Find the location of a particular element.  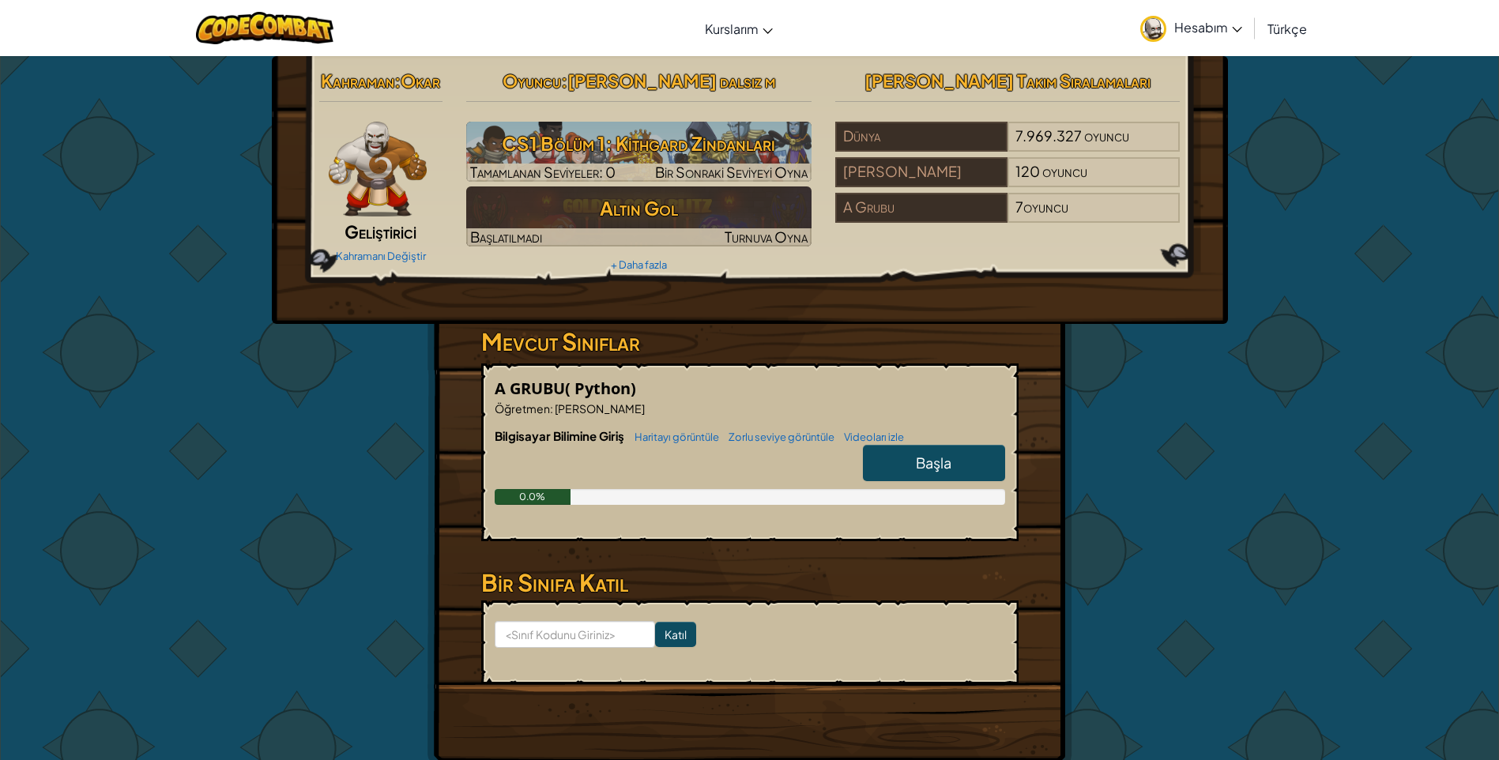

a: A Grubu7oyuncu is located at coordinates (1007, 216).